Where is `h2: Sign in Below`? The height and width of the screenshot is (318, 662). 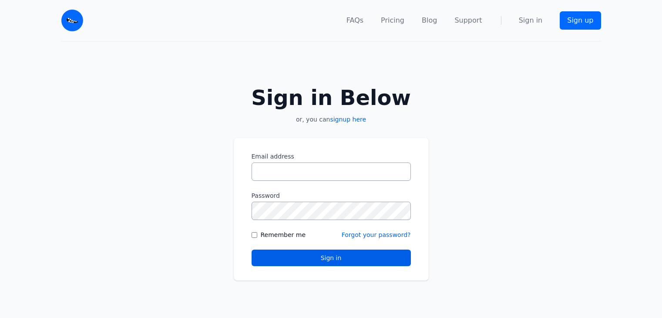 h2: Sign in Below is located at coordinates (331, 98).